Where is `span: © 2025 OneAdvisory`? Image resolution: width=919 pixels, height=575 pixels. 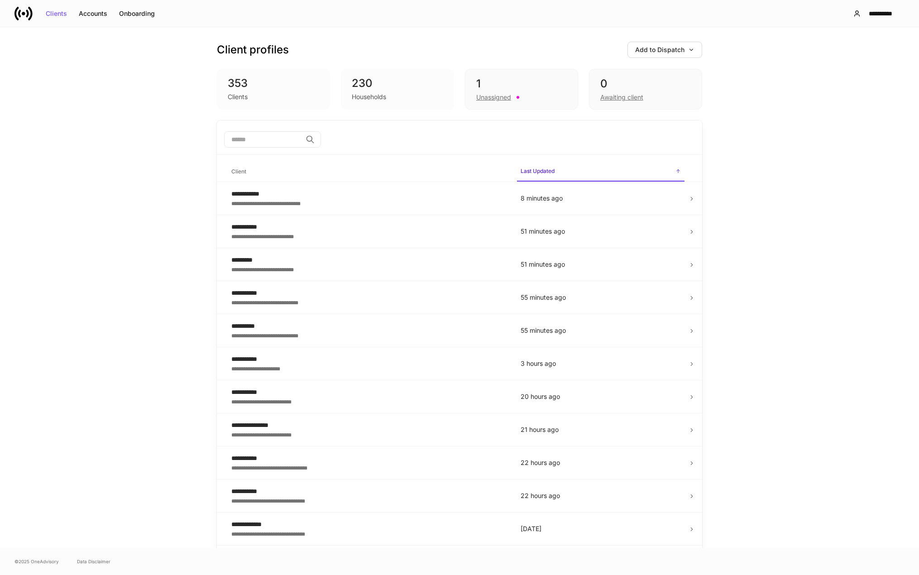 span: © 2025 OneAdvisory is located at coordinates (37, 561).